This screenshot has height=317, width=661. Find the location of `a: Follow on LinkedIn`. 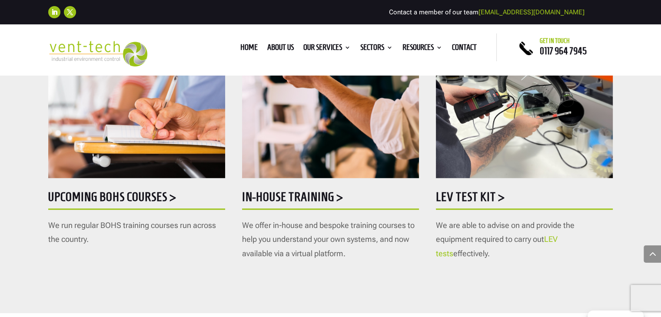

a: Follow on LinkedIn is located at coordinates (54, 12).